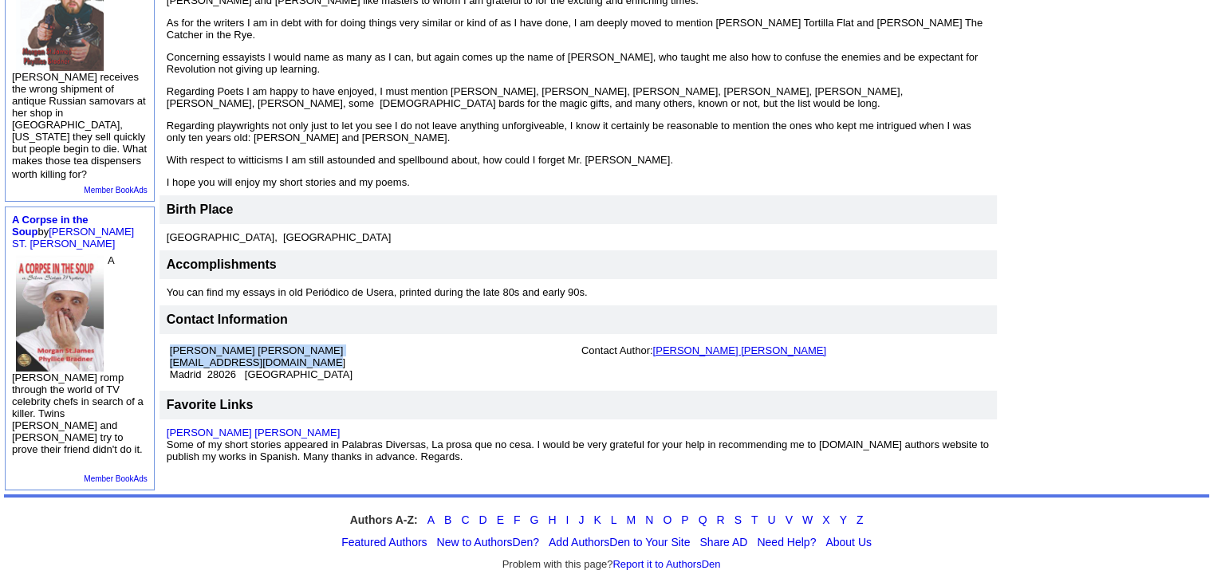 This screenshot has width=1213, height=582. Describe the element at coordinates (210, 404) in the screenshot. I see `font: Favorite Links` at that location.